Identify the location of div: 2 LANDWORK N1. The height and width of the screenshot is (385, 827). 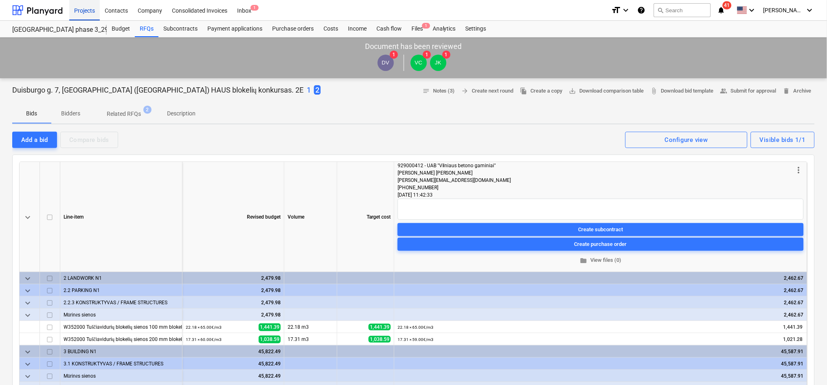
(121, 277).